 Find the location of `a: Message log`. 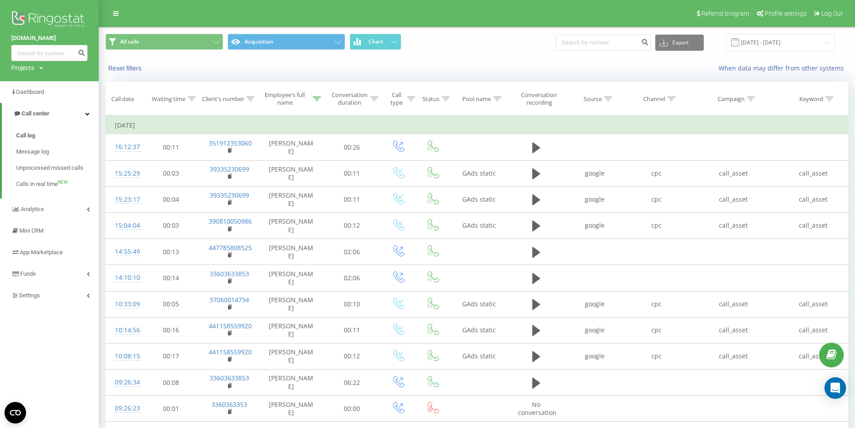

a: Message log is located at coordinates (57, 152).